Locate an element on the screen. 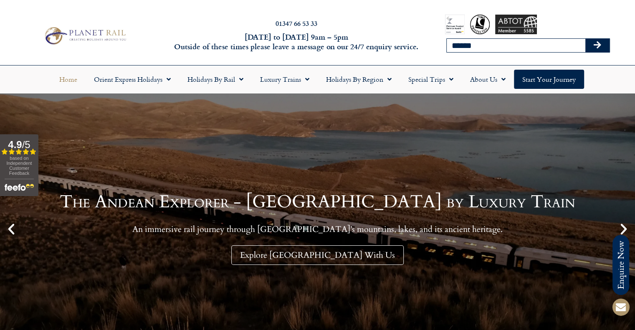 This screenshot has width=635, height=330. a: Holidays by Region is located at coordinates (359, 79).